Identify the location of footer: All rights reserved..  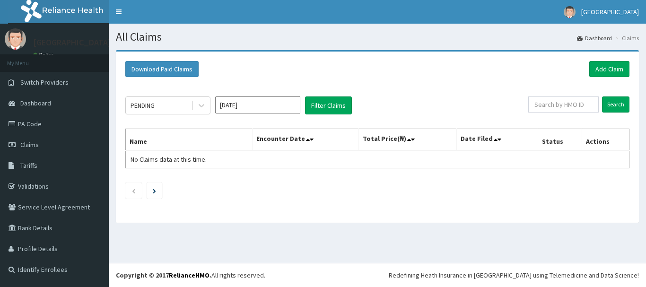
(378, 275).